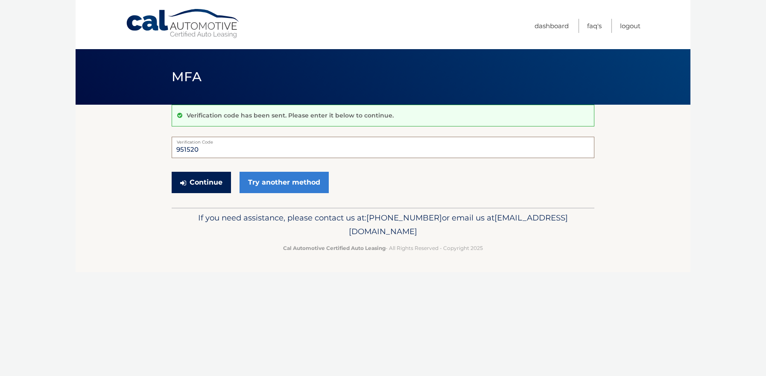 Image resolution: width=766 pixels, height=376 pixels. What do you see at coordinates (383, 147) in the screenshot?
I see `input: Verification Code` at bounding box center [383, 147].